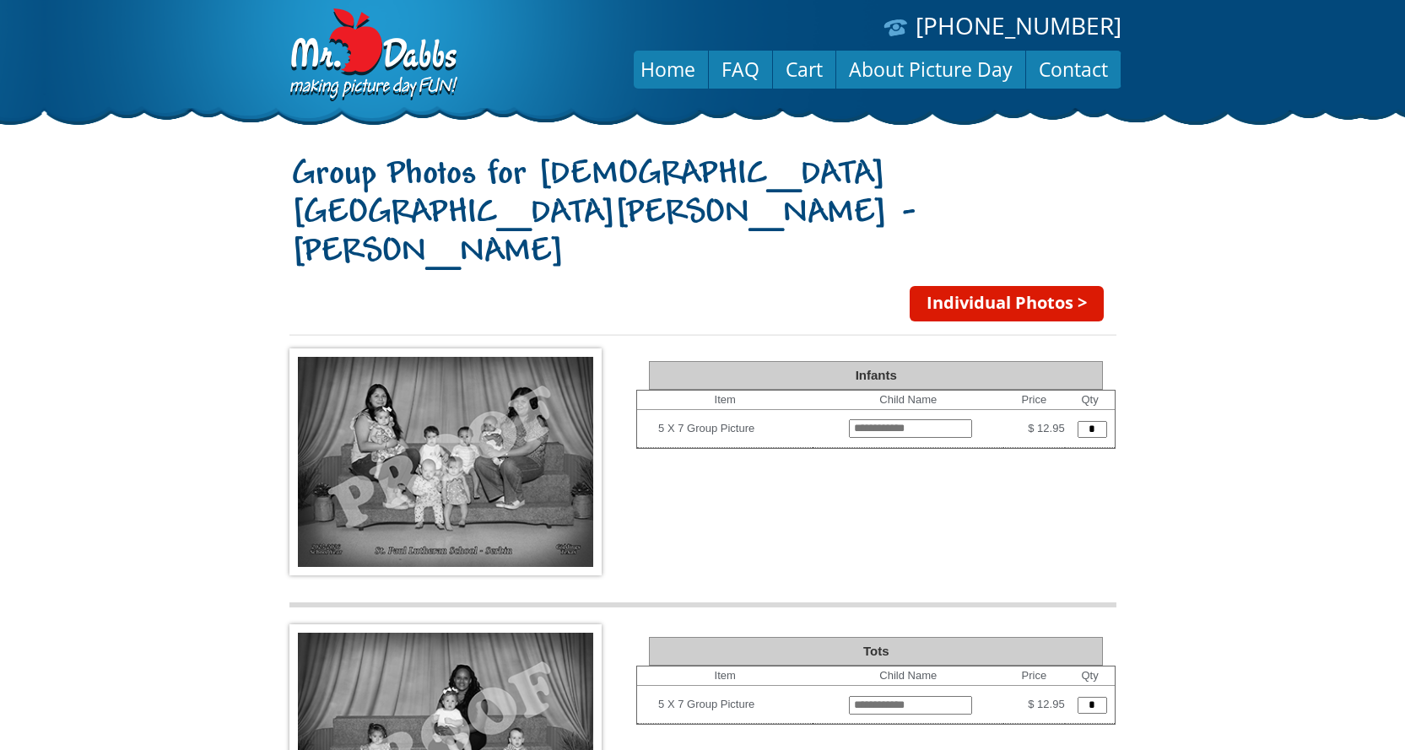  Describe the element at coordinates (804, 69) in the screenshot. I see `a: Cart` at that location.